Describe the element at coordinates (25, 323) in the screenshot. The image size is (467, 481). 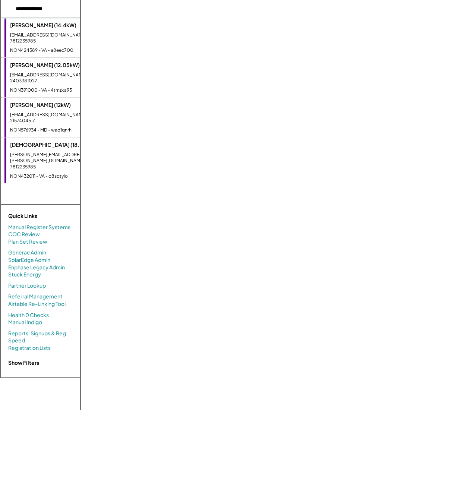
I see `a: Manual Indigo` at that location.